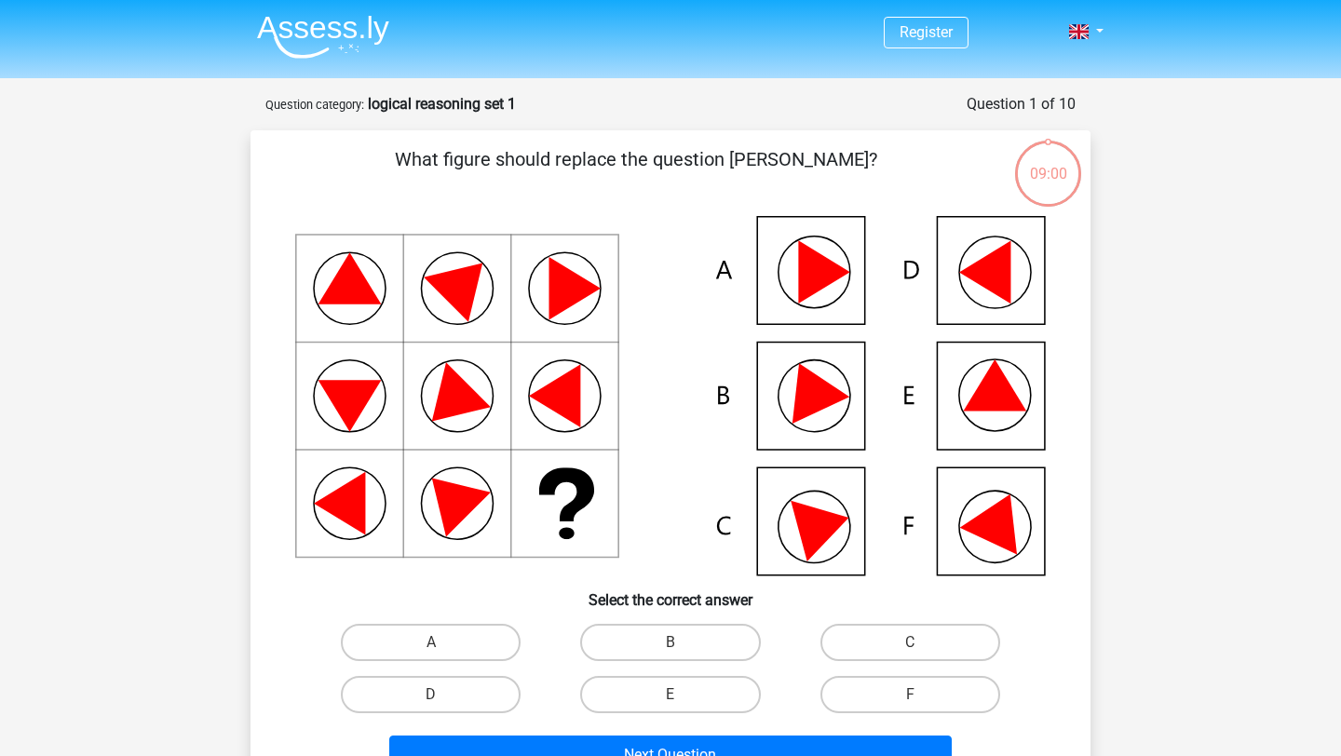 This screenshot has height=756, width=1341. What do you see at coordinates (315, 104) in the screenshot?
I see `small: Question category:` at bounding box center [315, 104].